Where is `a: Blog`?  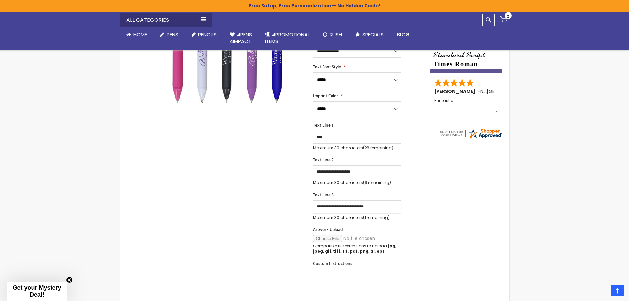 a: Blog is located at coordinates (403, 35).